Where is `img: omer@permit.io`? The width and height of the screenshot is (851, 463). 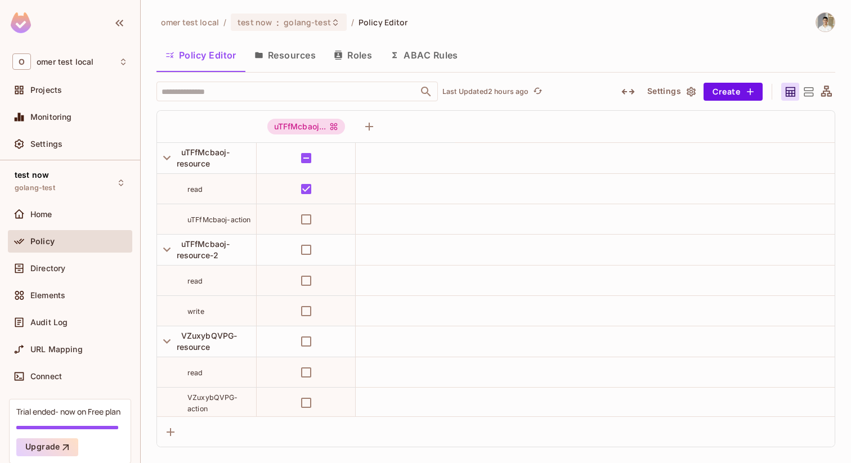 img: omer@permit.io is located at coordinates (825, 22).